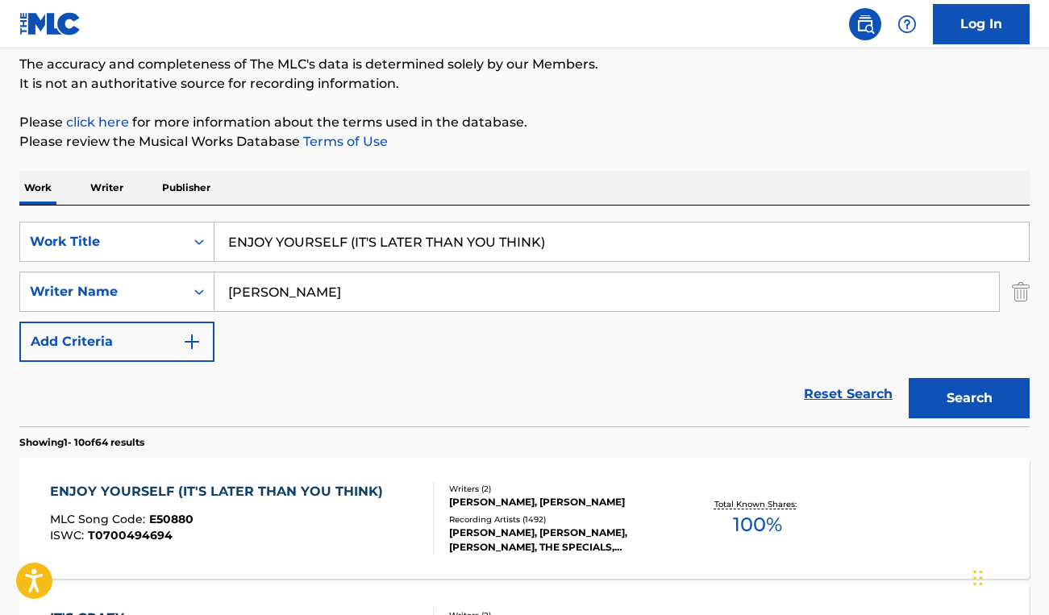 Image resolution: width=1049 pixels, height=615 pixels. What do you see at coordinates (81, 443) in the screenshot?
I see `p: Showing 1 - 10 of 64 results` at bounding box center [81, 443].